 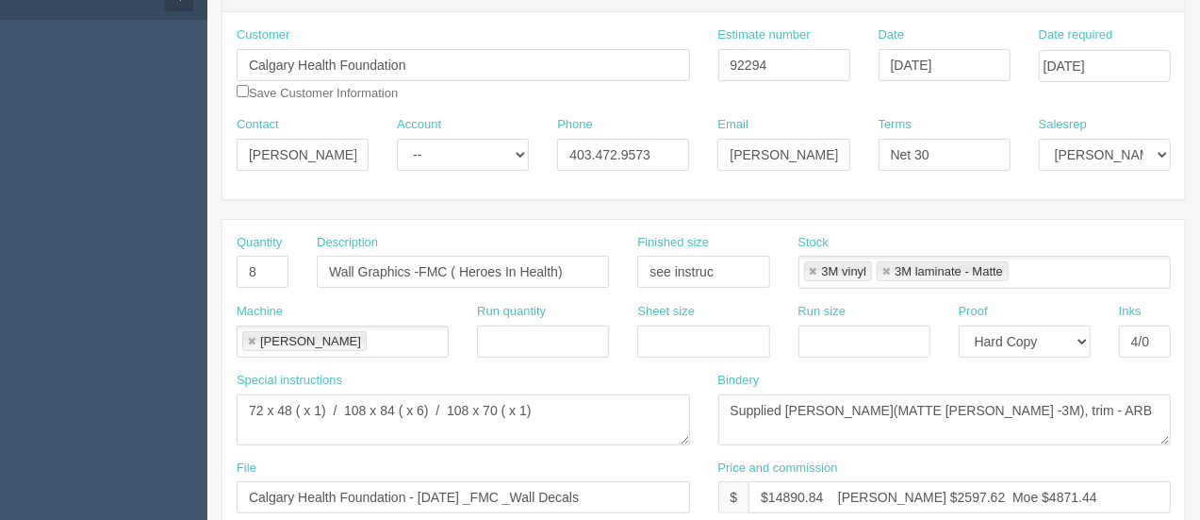 I want to click on label: Run quantity, so click(x=511, y=311).